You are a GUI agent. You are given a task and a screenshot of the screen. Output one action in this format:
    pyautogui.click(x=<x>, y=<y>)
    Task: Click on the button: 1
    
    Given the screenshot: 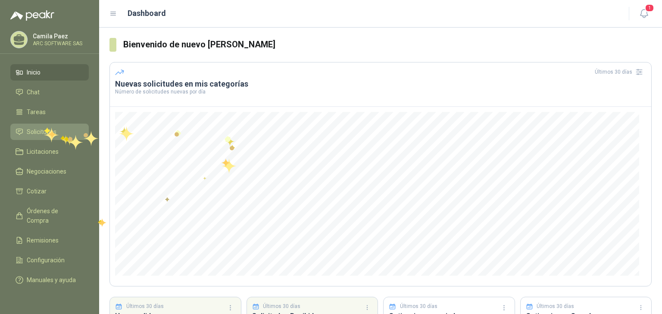 What is the action you would take?
    pyautogui.click(x=644, y=14)
    